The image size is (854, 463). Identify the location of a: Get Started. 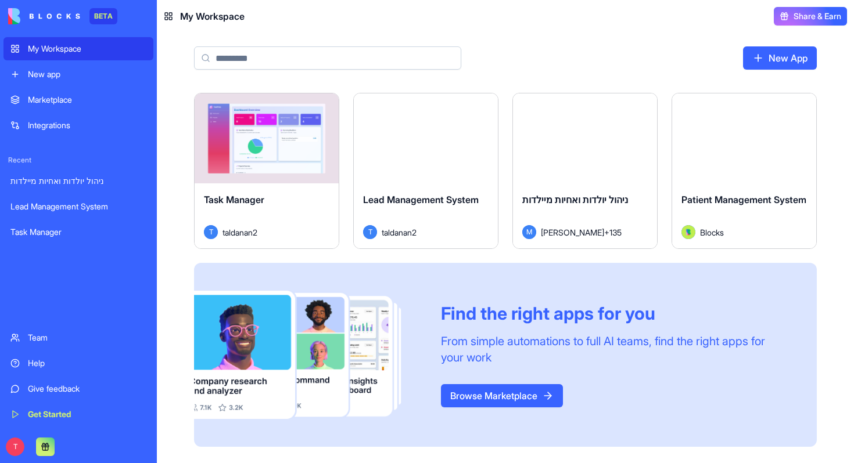
(78, 415).